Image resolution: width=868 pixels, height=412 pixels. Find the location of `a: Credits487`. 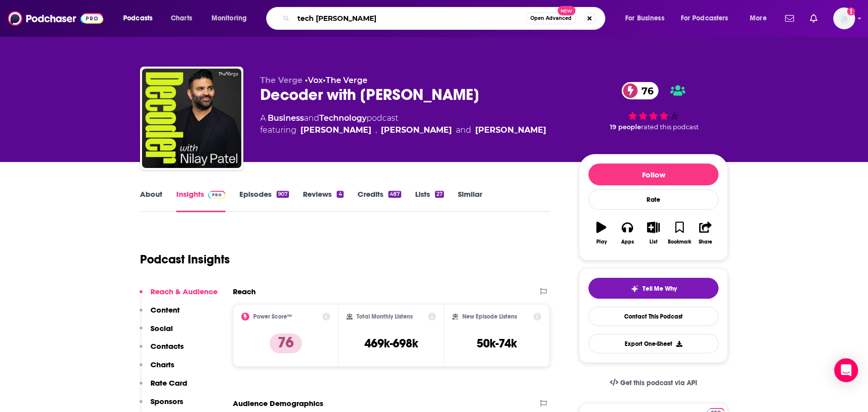

a: Credits487 is located at coordinates (379, 201).